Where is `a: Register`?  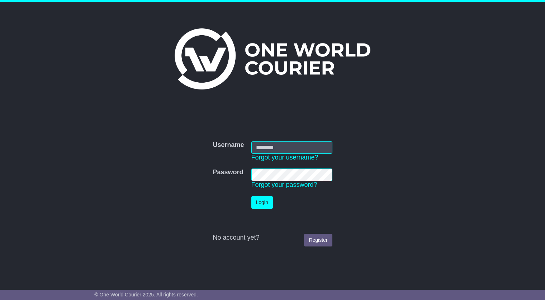 a: Register is located at coordinates (318, 240).